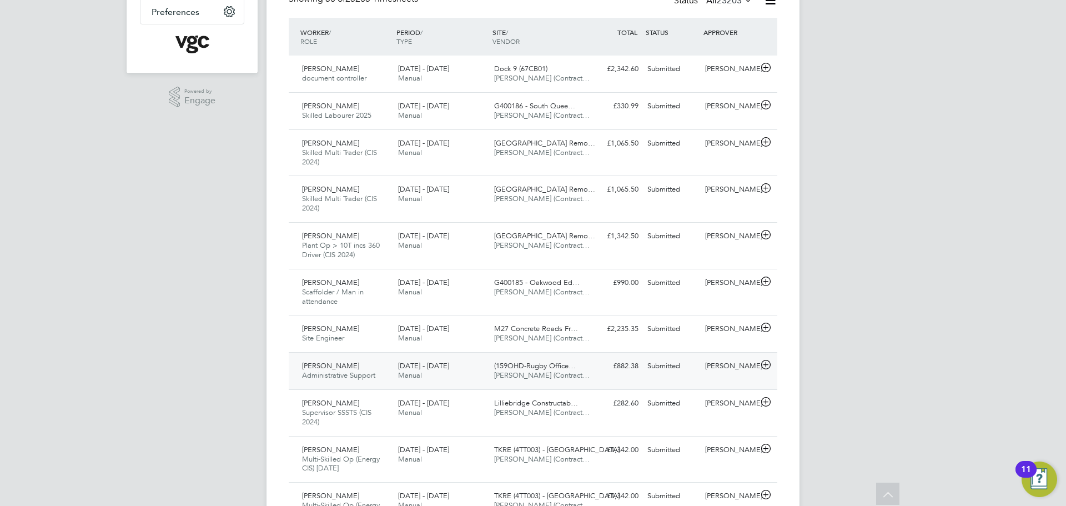 The height and width of the screenshot is (506, 1066). What do you see at coordinates (336, 115) in the screenshot?
I see `span: Skilled Labourer 2025` at bounding box center [336, 115].